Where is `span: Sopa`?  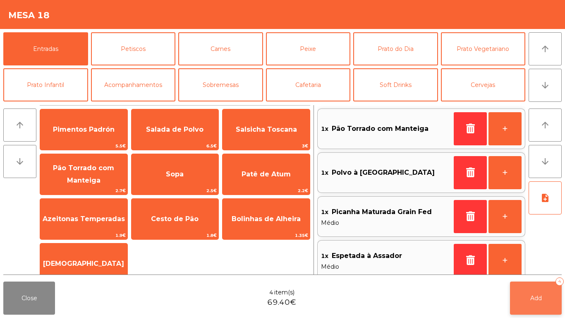
span: Sopa is located at coordinates (175, 174).